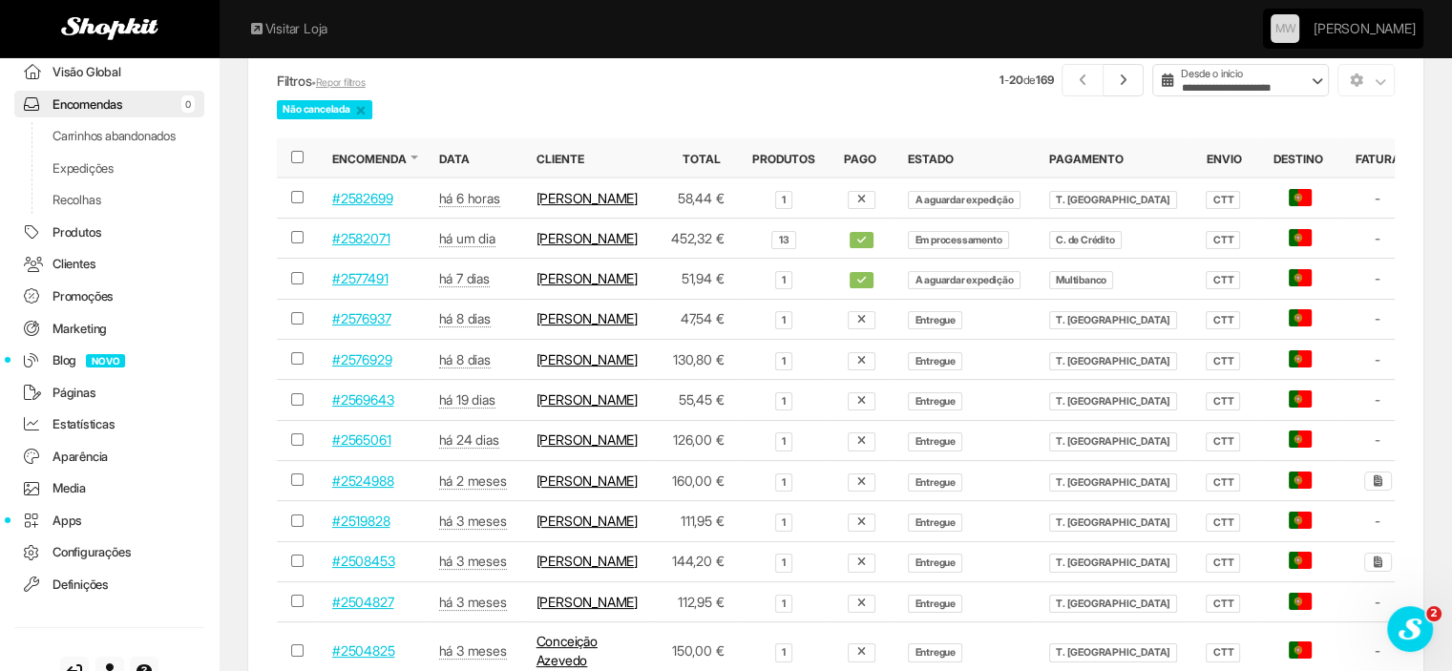  Describe the element at coordinates (109, 360) in the screenshot. I see `a: BlogNOVO` at that location.